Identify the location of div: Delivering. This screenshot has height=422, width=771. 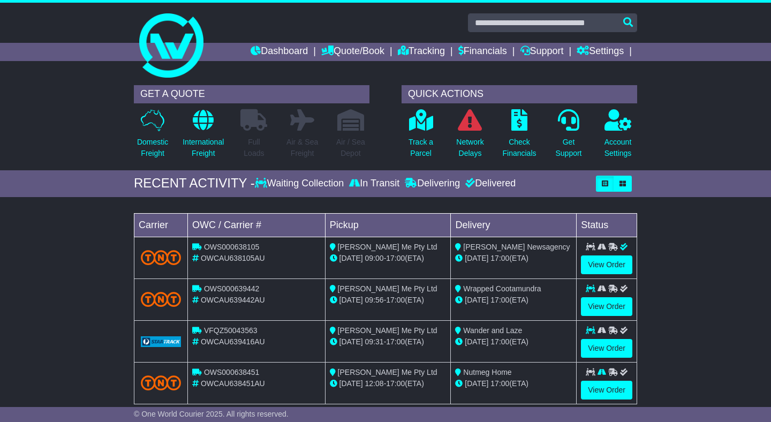
(432, 184).